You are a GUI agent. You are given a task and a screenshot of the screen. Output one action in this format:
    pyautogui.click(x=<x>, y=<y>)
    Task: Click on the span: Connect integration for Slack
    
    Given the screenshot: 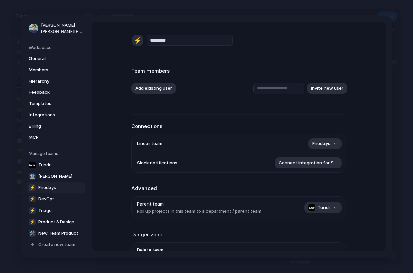 What is the action you would take?
    pyautogui.click(x=308, y=163)
    